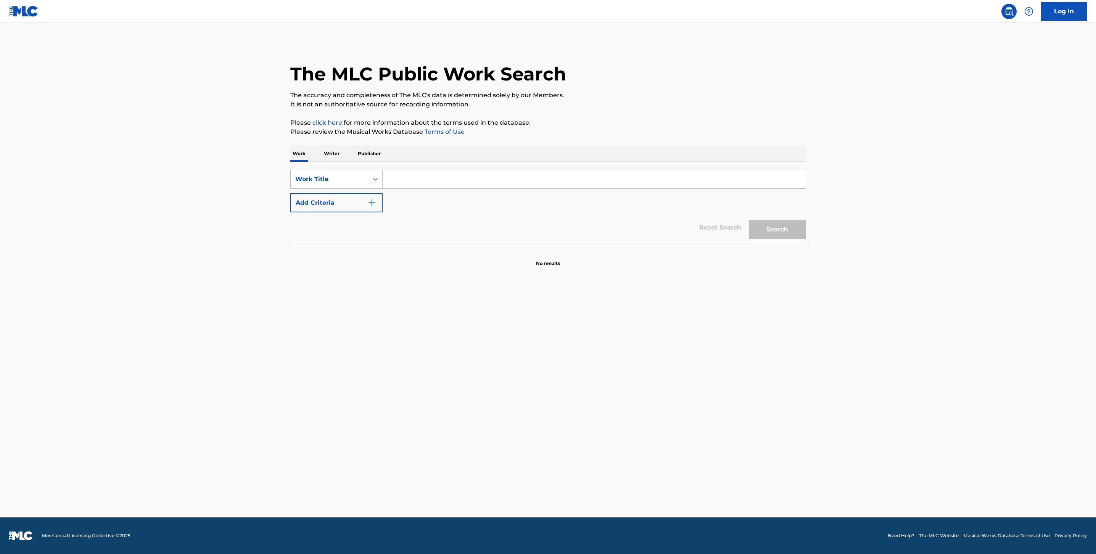  Describe the element at coordinates (428, 74) in the screenshot. I see `h1: The MLC Public Work Search` at that location.